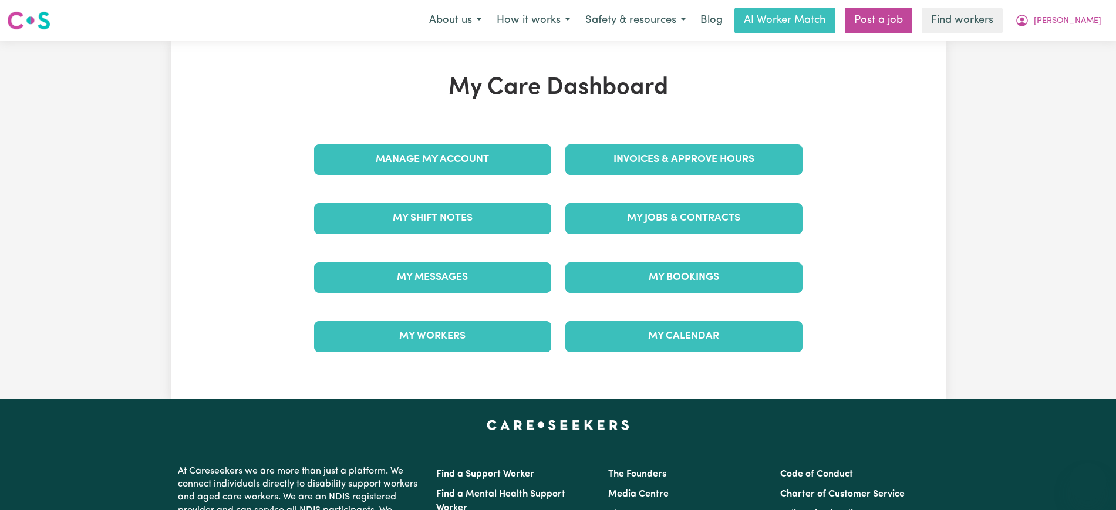 Image resolution: width=1116 pixels, height=510 pixels. What do you see at coordinates (637, 475) in the screenshot?
I see `a: The Founders` at bounding box center [637, 475].